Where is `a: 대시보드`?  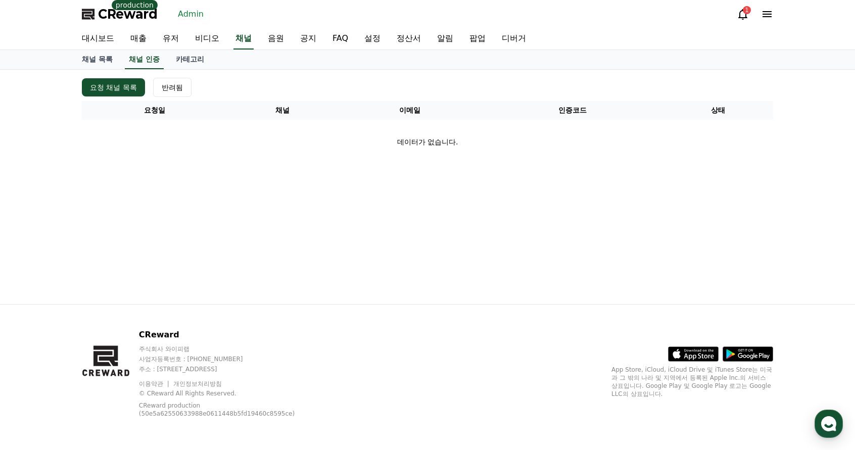
a: 대시보드 is located at coordinates (98, 39).